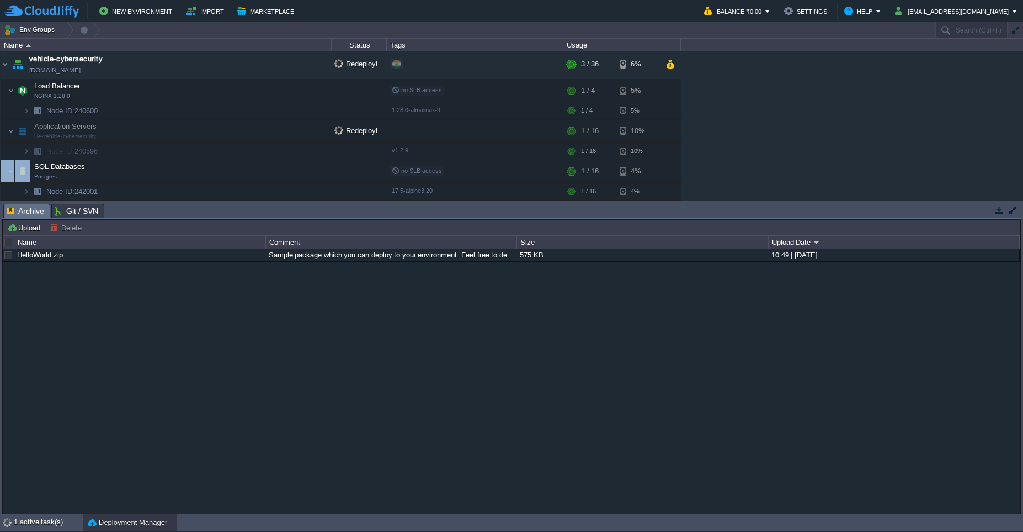 Image resolution: width=1023 pixels, height=532 pixels. I want to click on span: Postgres, so click(45, 177).